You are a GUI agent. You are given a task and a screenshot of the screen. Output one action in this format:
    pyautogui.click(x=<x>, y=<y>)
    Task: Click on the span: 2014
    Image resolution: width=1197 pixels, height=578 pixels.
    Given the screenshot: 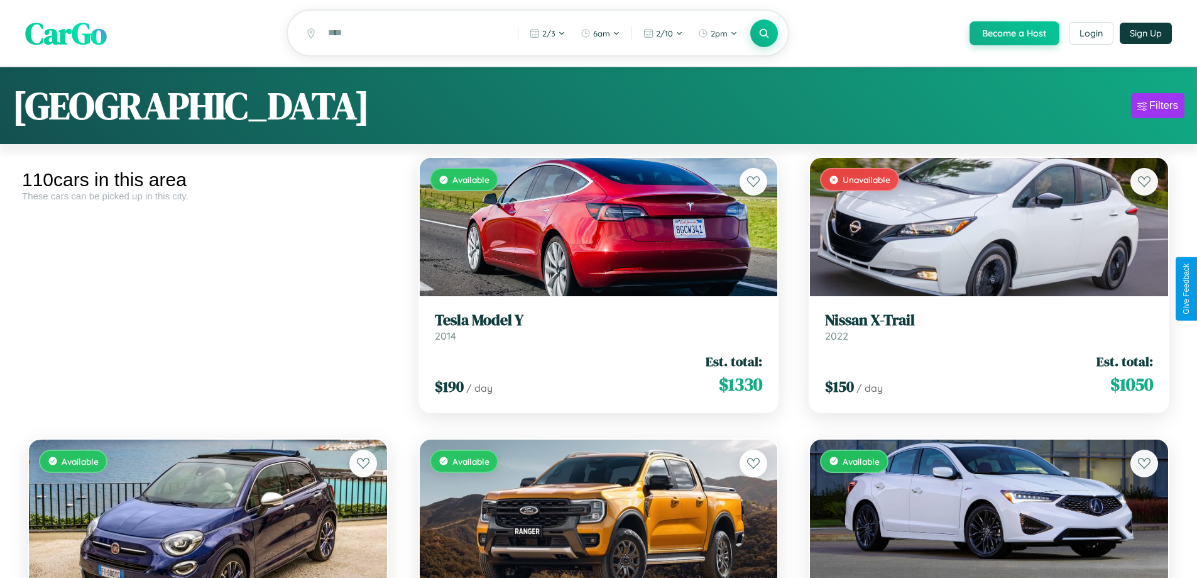 What is the action you would take?
    pyautogui.click(x=446, y=336)
    